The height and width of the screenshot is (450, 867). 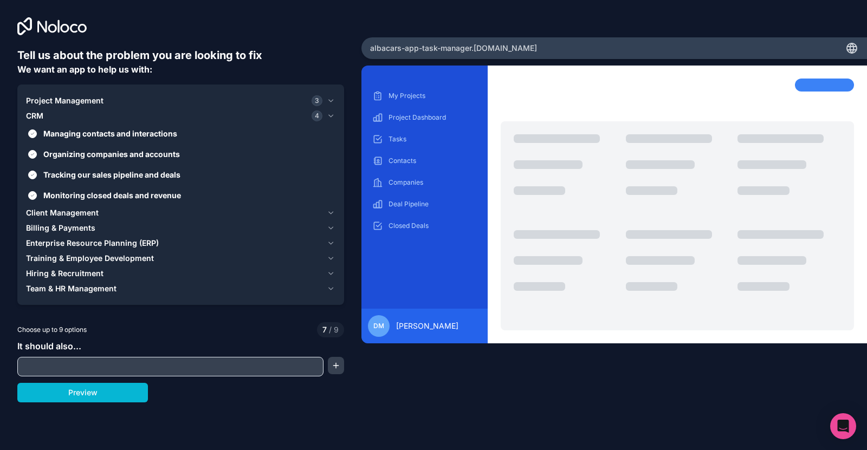 What do you see at coordinates (188, 195) in the screenshot?
I see `span: Monitoring closed deals and revenue` at bounding box center [188, 195].